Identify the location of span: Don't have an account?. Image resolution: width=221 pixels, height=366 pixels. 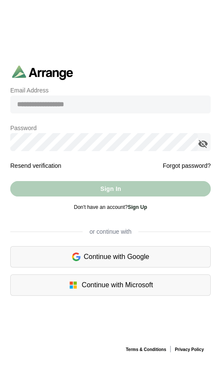
(110, 207).